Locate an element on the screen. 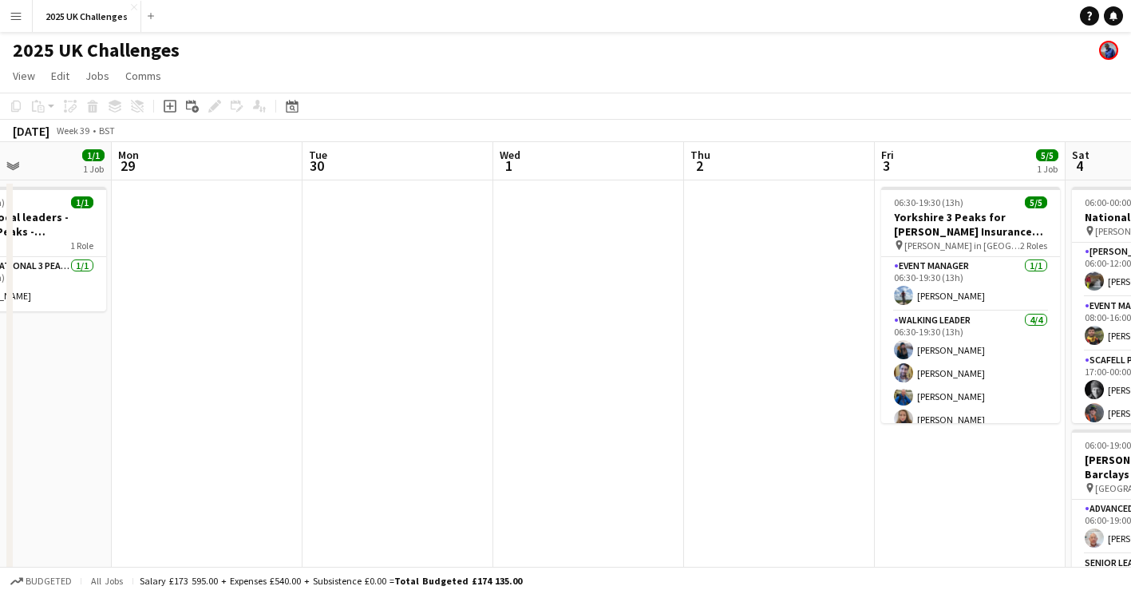  span: 1 is located at coordinates (509, 165).